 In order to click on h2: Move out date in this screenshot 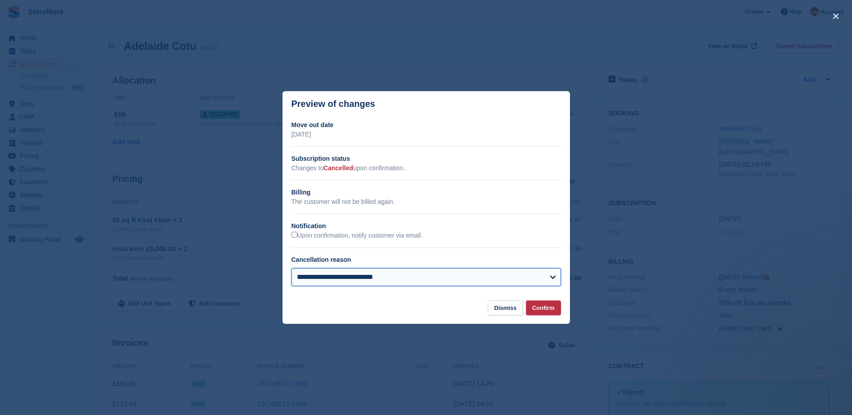, I will do `click(426, 125)`.